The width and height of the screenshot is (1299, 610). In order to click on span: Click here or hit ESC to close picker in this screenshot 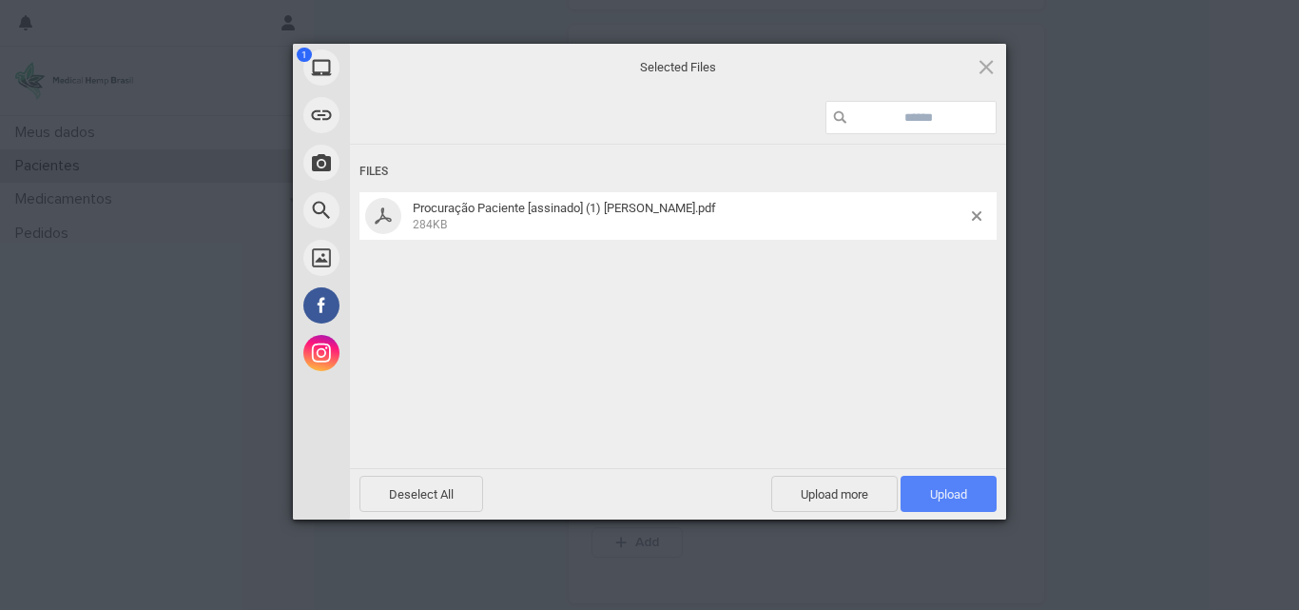, I will do `click(986, 67)`.